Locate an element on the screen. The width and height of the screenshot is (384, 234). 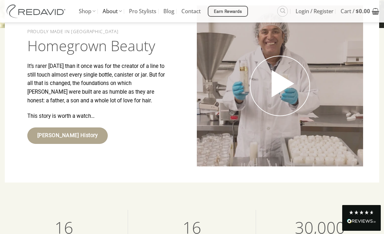
a: Open video in lightbox is located at coordinates (280, 86).